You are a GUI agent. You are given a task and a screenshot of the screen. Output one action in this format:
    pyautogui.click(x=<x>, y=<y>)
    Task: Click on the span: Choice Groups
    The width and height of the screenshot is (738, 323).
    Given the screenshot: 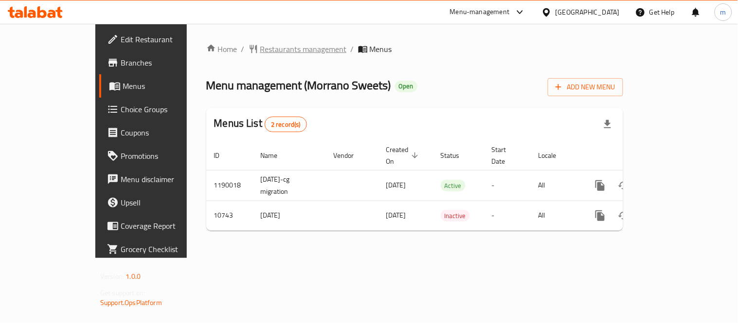 What is the action you would take?
    pyautogui.click(x=165, y=109)
    